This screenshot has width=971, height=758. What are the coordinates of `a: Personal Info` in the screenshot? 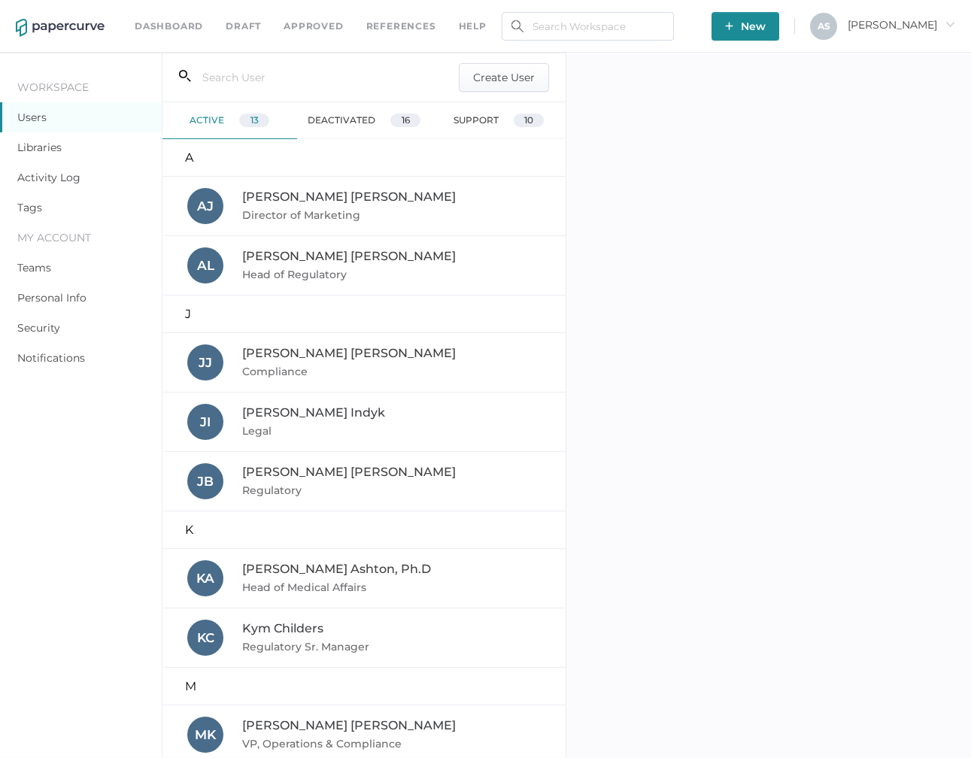 It's located at (52, 298).